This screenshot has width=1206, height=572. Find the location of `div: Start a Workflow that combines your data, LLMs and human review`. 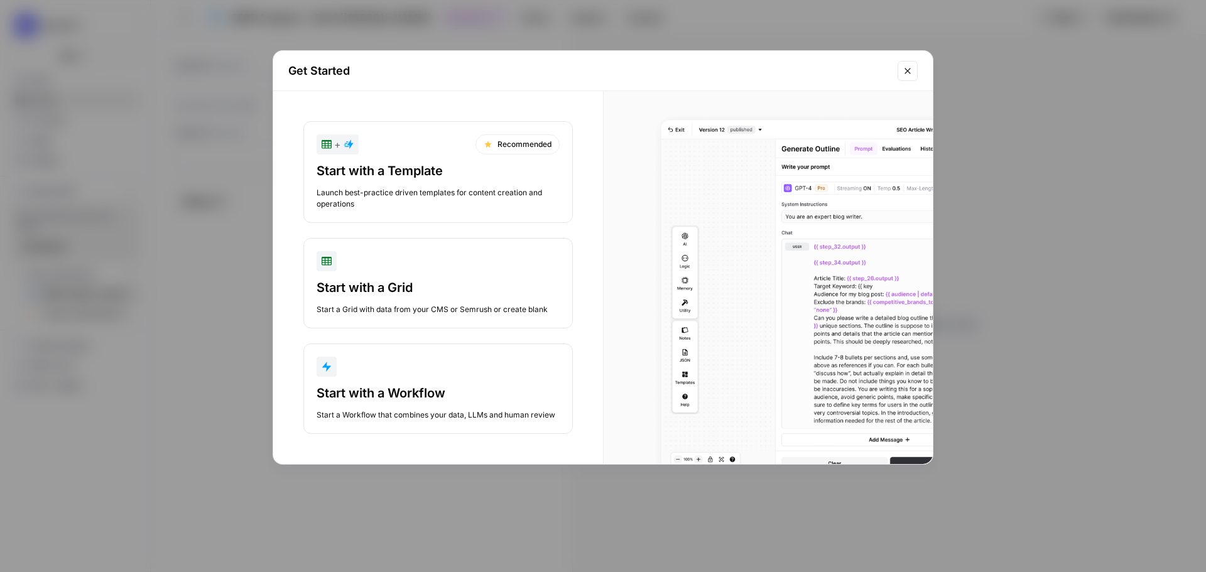

div: Start a Workflow that combines your data, LLMs and human review is located at coordinates (438, 415).